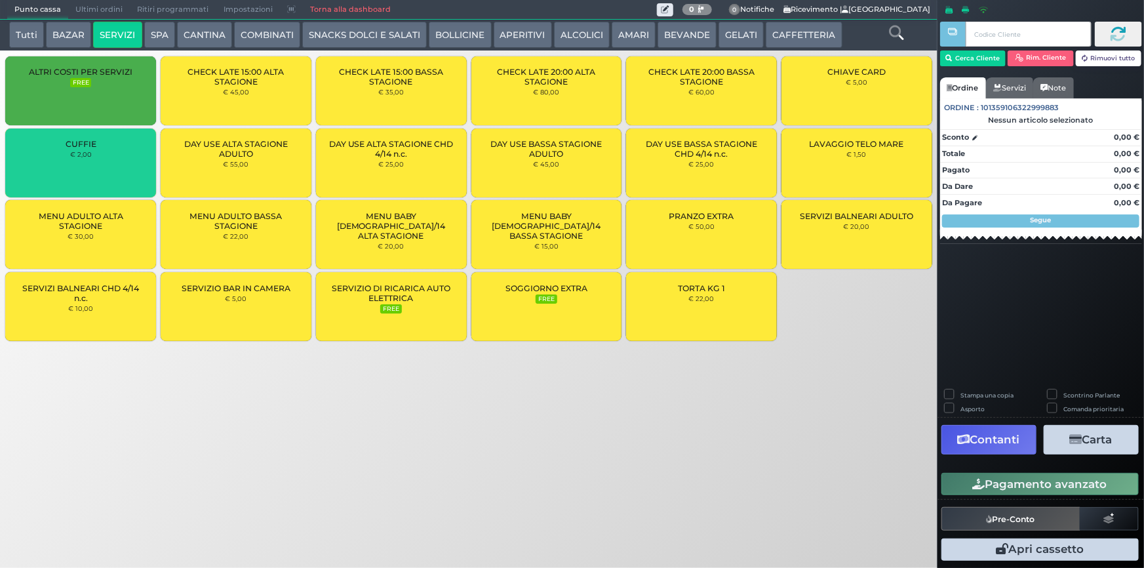  Describe the element at coordinates (957, 186) in the screenshot. I see `strong: Da Dare` at that location.